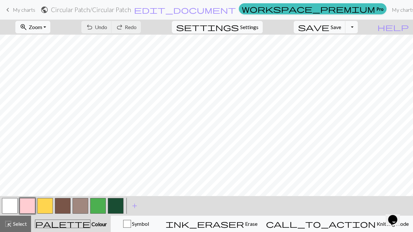  Describe the element at coordinates (63, 224) in the screenshot. I see `span: palette` at that location.